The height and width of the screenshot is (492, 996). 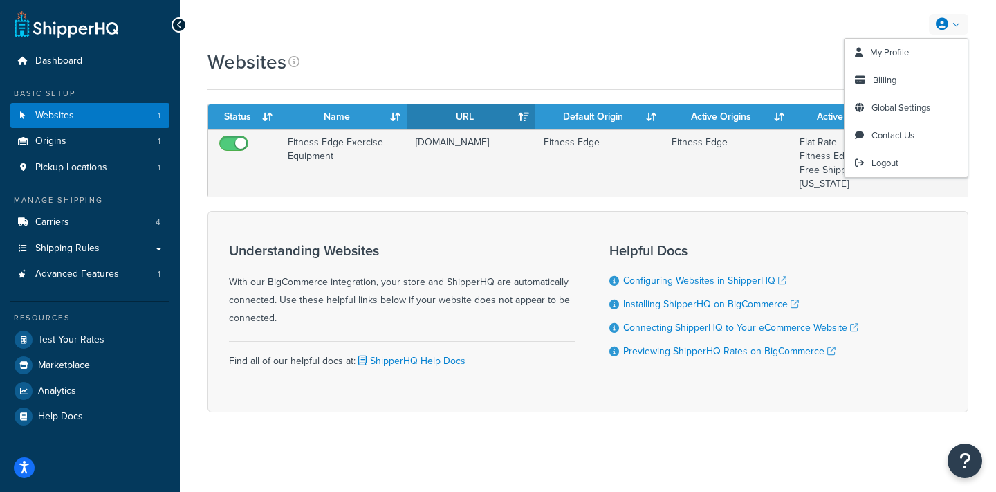 I want to click on th: Active Origins: activate to sort column ascending, so click(x=727, y=117).